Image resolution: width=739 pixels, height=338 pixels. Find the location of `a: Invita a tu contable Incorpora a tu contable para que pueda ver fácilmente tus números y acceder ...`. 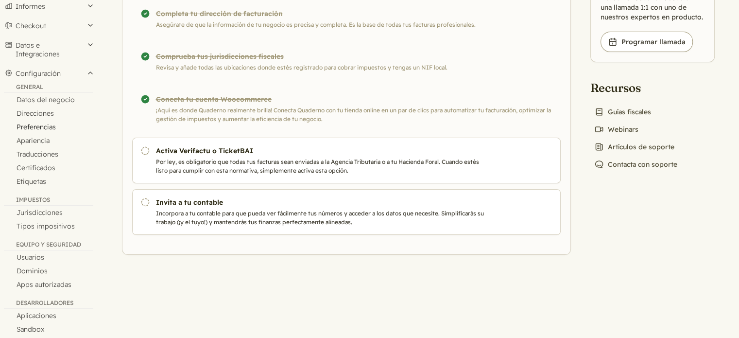

a: Invita a tu contable Incorpora a tu contable para que pueda ver fácilmente tus números y acceder ... is located at coordinates (347, 212).